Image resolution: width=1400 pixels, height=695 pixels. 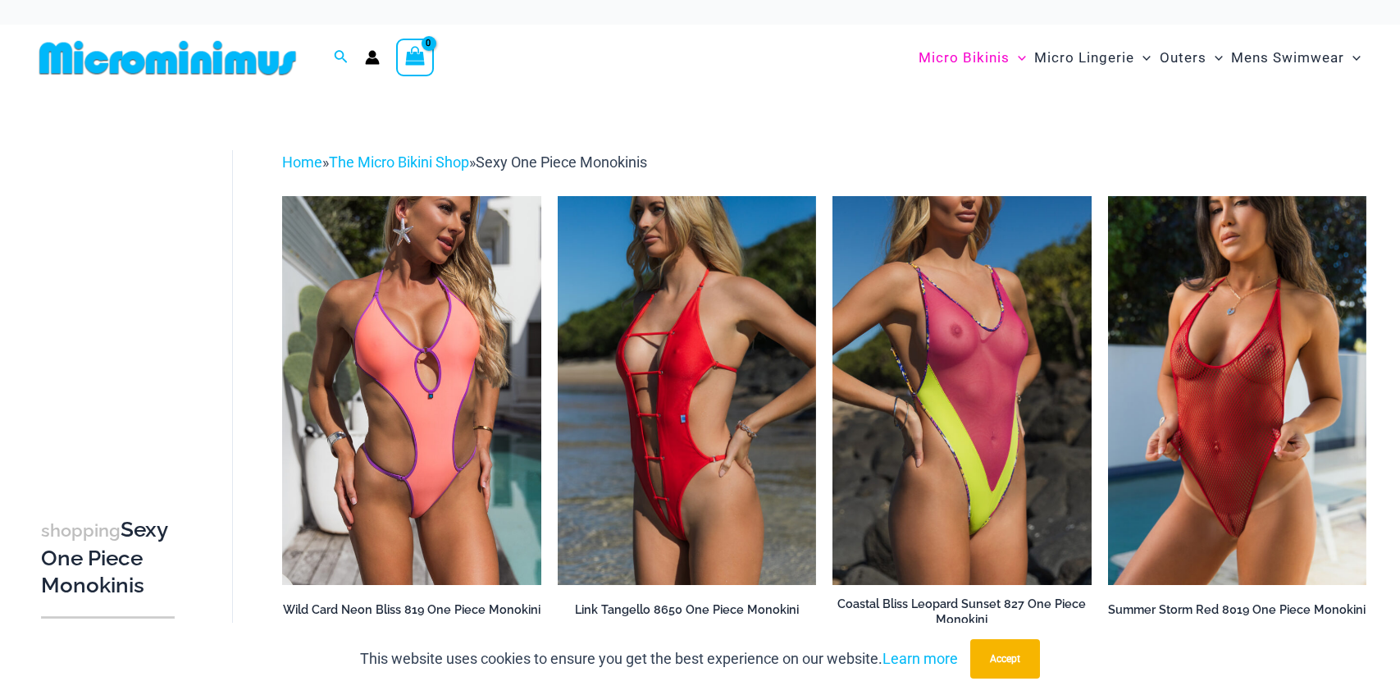 What do you see at coordinates (658, 658) in the screenshot?
I see `p: This website uses cookies to ensure you get the best experience on our website.` at bounding box center [658, 658].